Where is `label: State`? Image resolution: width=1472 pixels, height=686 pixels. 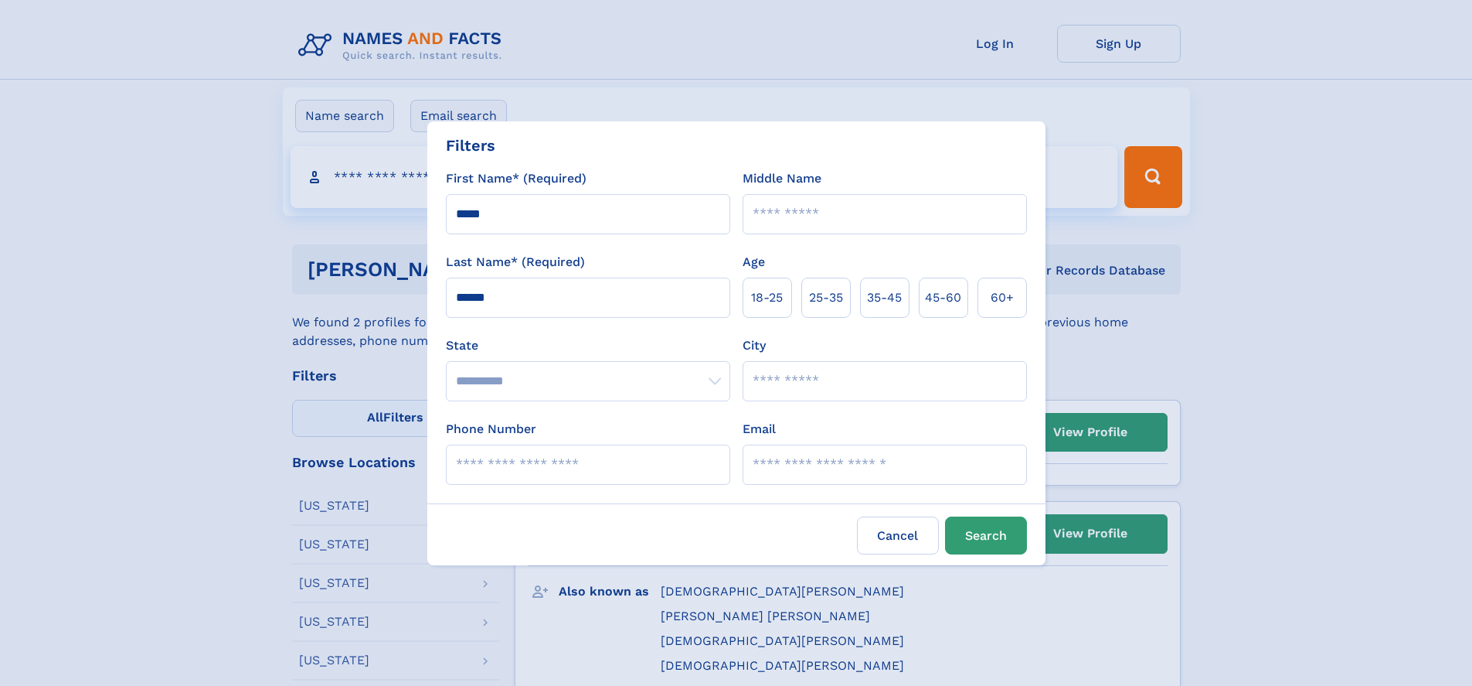 label: State is located at coordinates (588, 345).